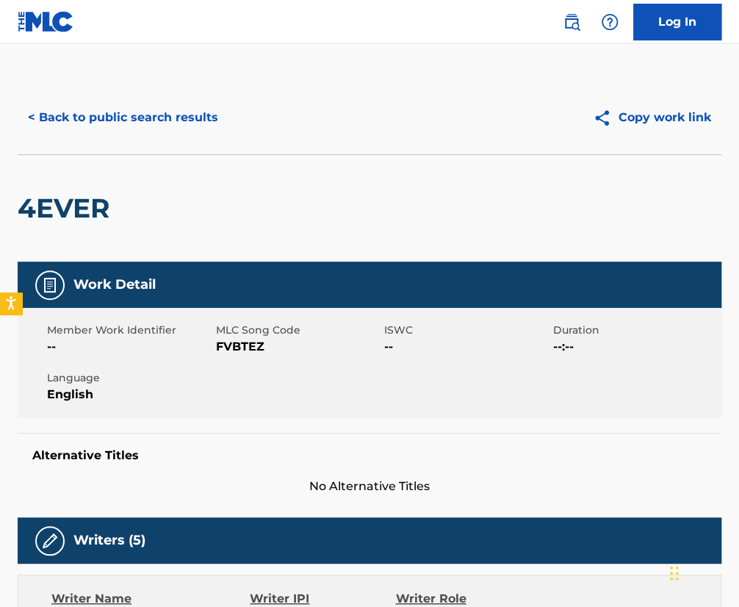 Image resolution: width=739 pixels, height=607 pixels. I want to click on span: Member Work Identifier, so click(129, 330).